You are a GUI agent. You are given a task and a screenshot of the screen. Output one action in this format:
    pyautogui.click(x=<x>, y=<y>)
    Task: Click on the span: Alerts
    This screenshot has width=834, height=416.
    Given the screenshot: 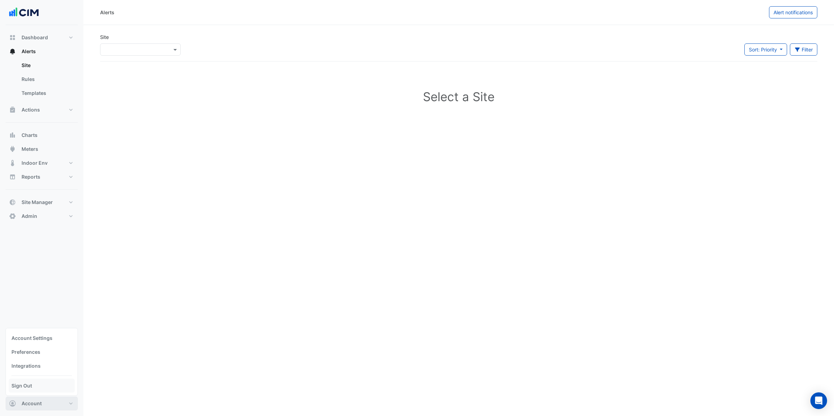 What is the action you would take?
    pyautogui.click(x=28, y=51)
    